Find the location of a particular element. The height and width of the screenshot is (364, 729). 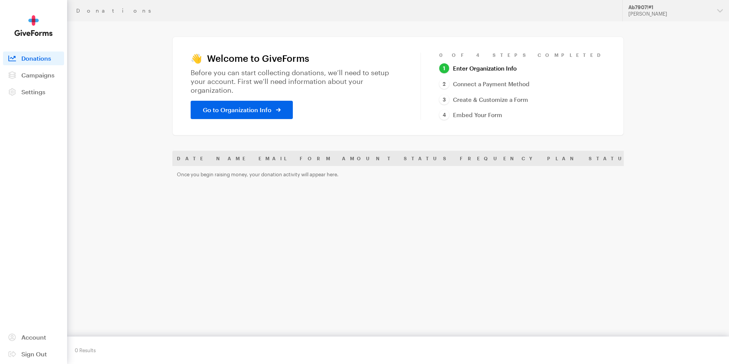

p: Before you can start collecting donations, we’ll need to setup your account. First we’ll need inf... is located at coordinates (296, 81).